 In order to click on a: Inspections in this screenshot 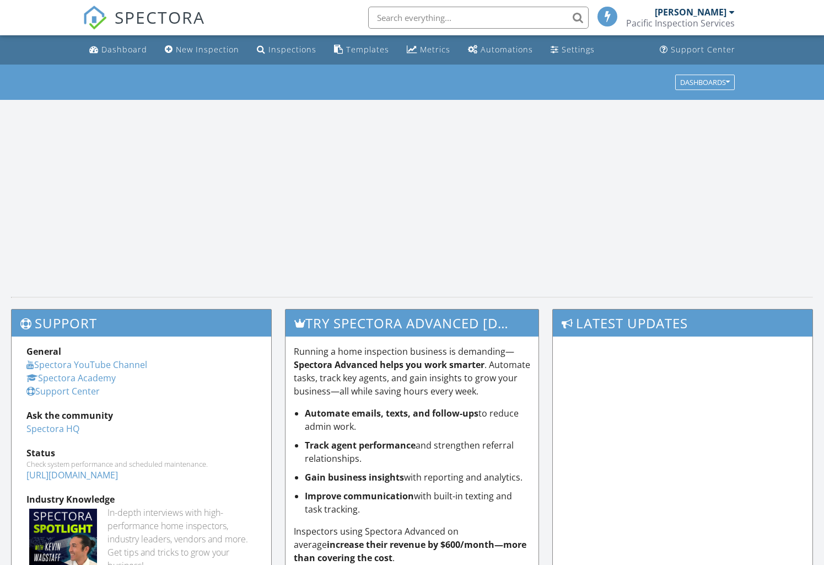, I will do `click(287, 50)`.